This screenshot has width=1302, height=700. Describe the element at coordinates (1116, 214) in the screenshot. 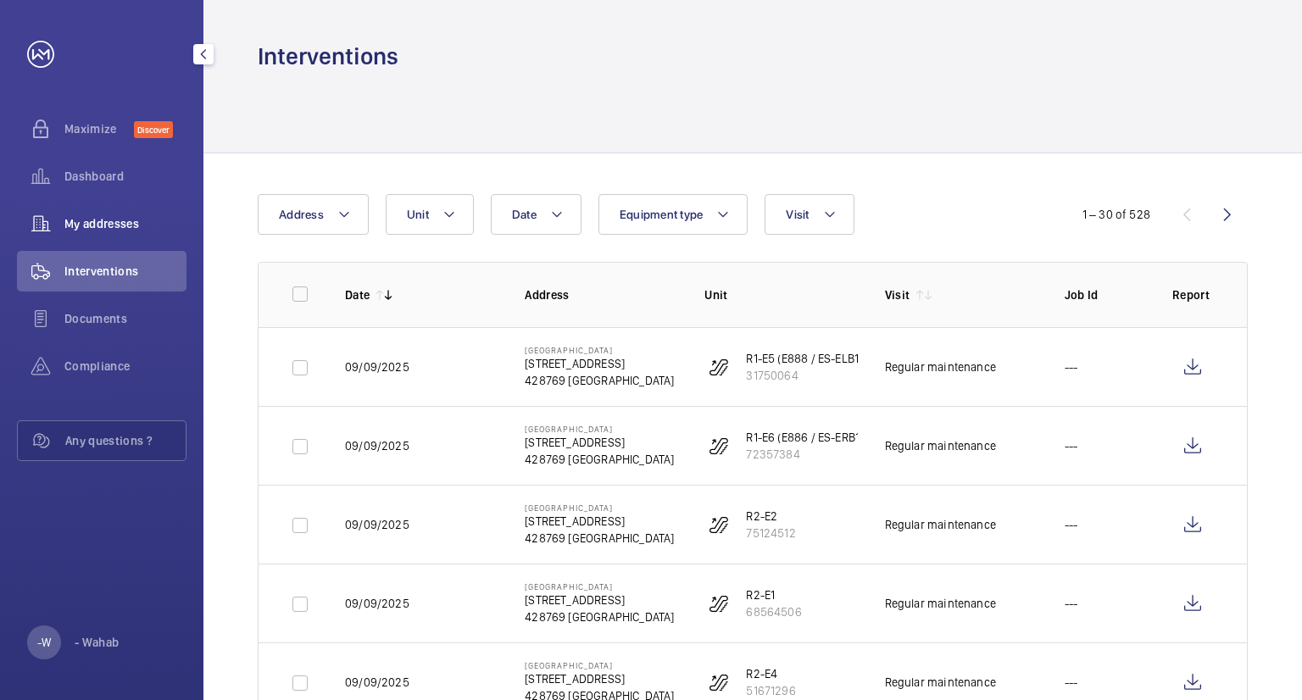

I see `div: 1 – 30 of 528` at that location.